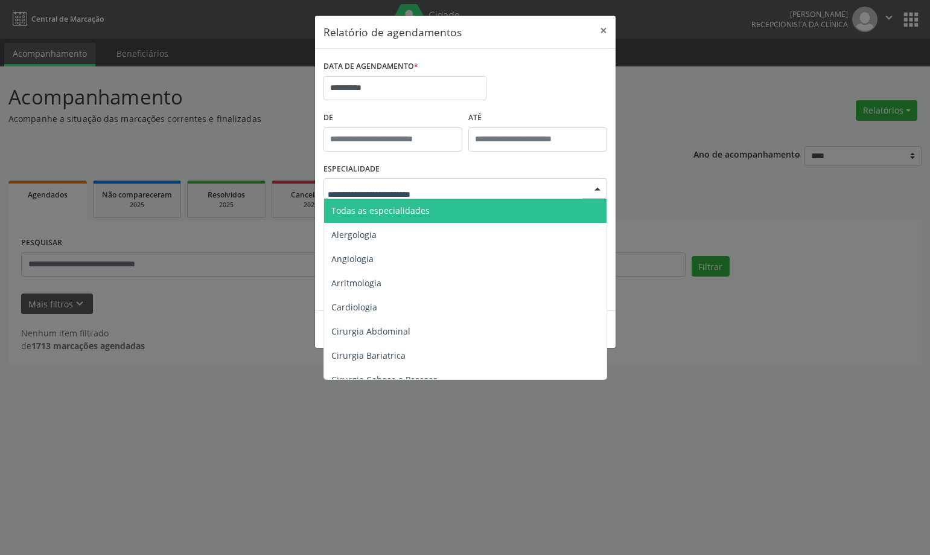 The width and height of the screenshot is (930, 555). What do you see at coordinates (356, 283) in the screenshot?
I see `span: Arritmologia` at bounding box center [356, 283].